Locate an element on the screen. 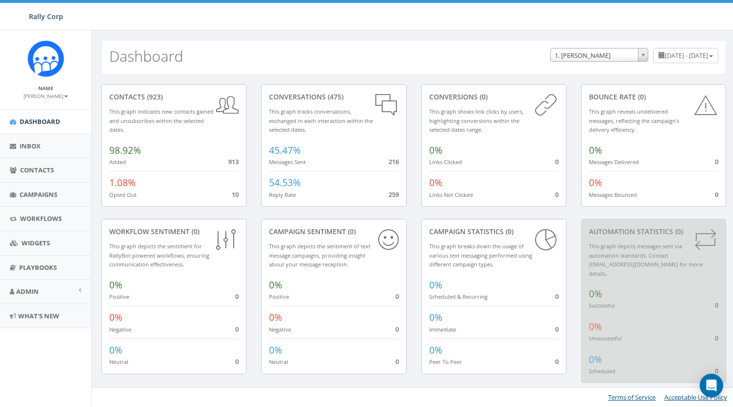  small: Peer To Peer is located at coordinates (445, 362).